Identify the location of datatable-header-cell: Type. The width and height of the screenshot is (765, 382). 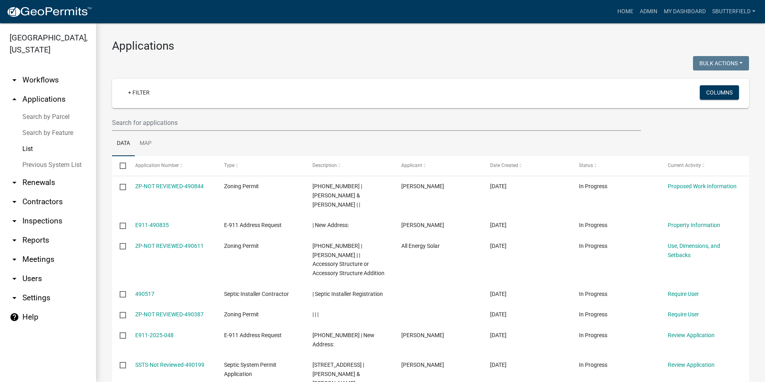
(261, 166).